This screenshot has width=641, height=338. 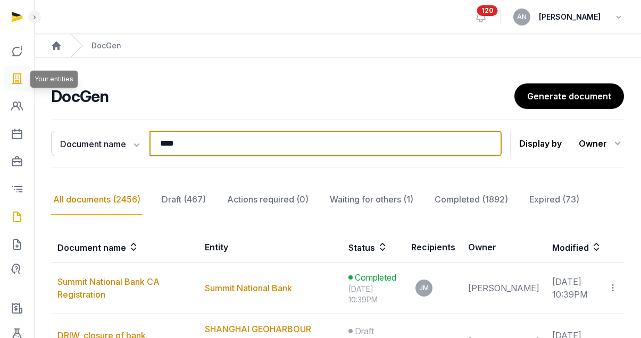 What do you see at coordinates (522, 17) in the screenshot?
I see `span: AN` at bounding box center [522, 17].